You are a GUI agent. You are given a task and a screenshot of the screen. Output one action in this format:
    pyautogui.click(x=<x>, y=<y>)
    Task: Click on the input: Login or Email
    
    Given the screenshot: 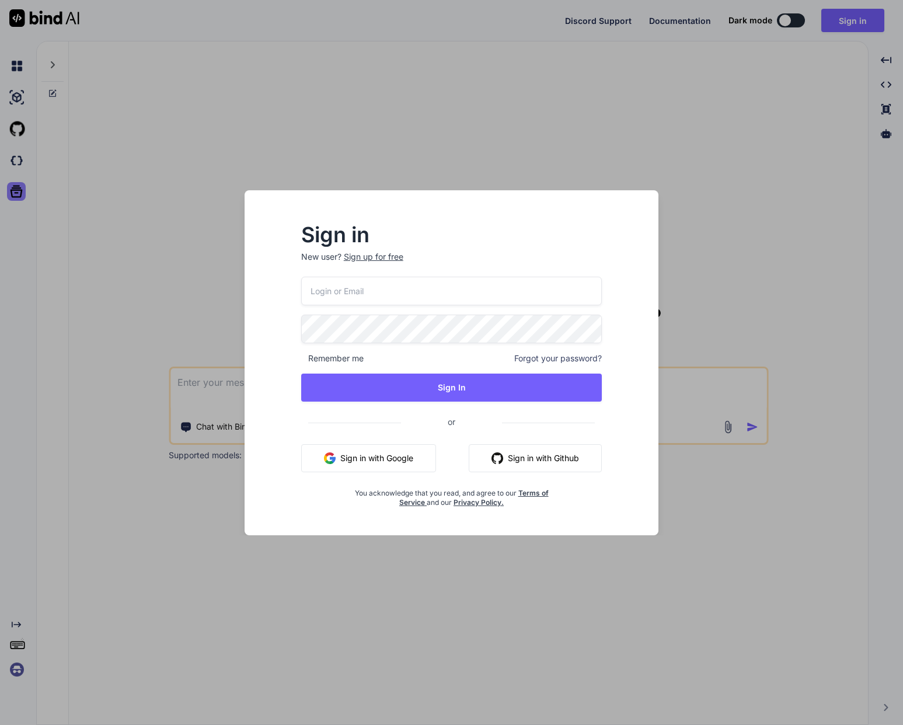 What is the action you would take?
    pyautogui.click(x=452, y=291)
    